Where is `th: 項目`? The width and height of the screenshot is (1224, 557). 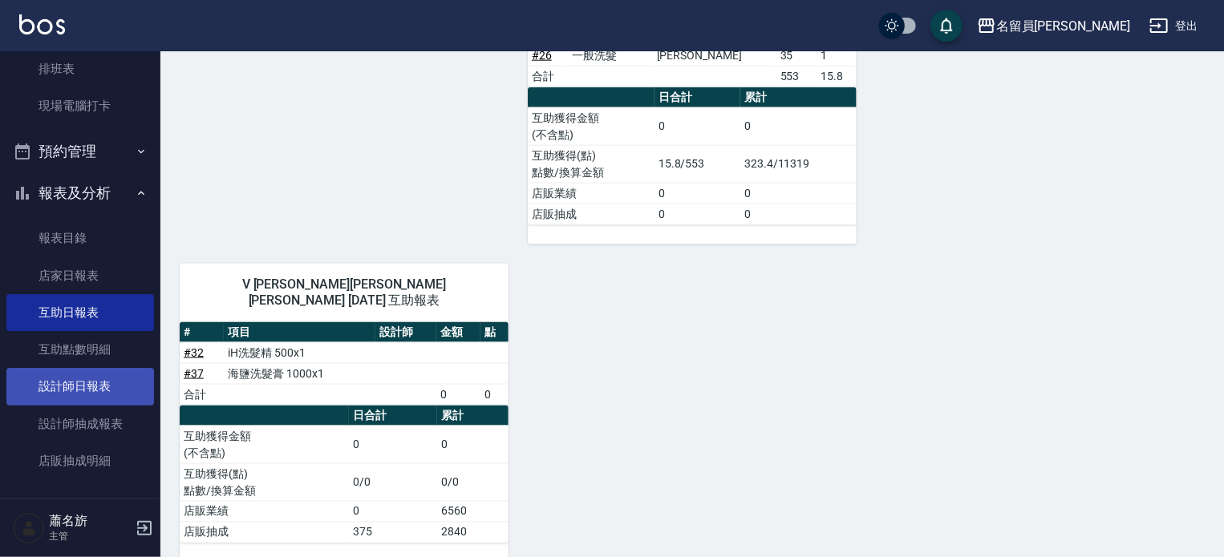
th: 項目 is located at coordinates (299, 333).